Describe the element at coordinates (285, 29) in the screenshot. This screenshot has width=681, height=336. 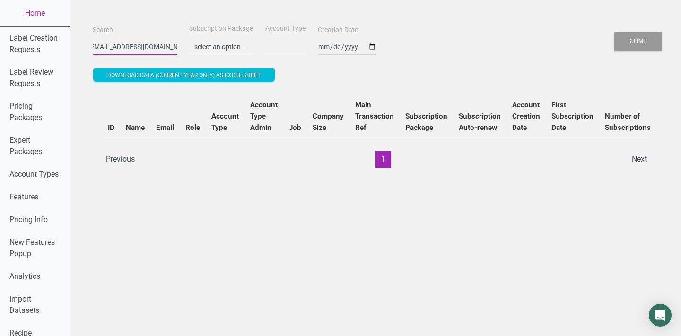
I see `label: Account Type` at that location.